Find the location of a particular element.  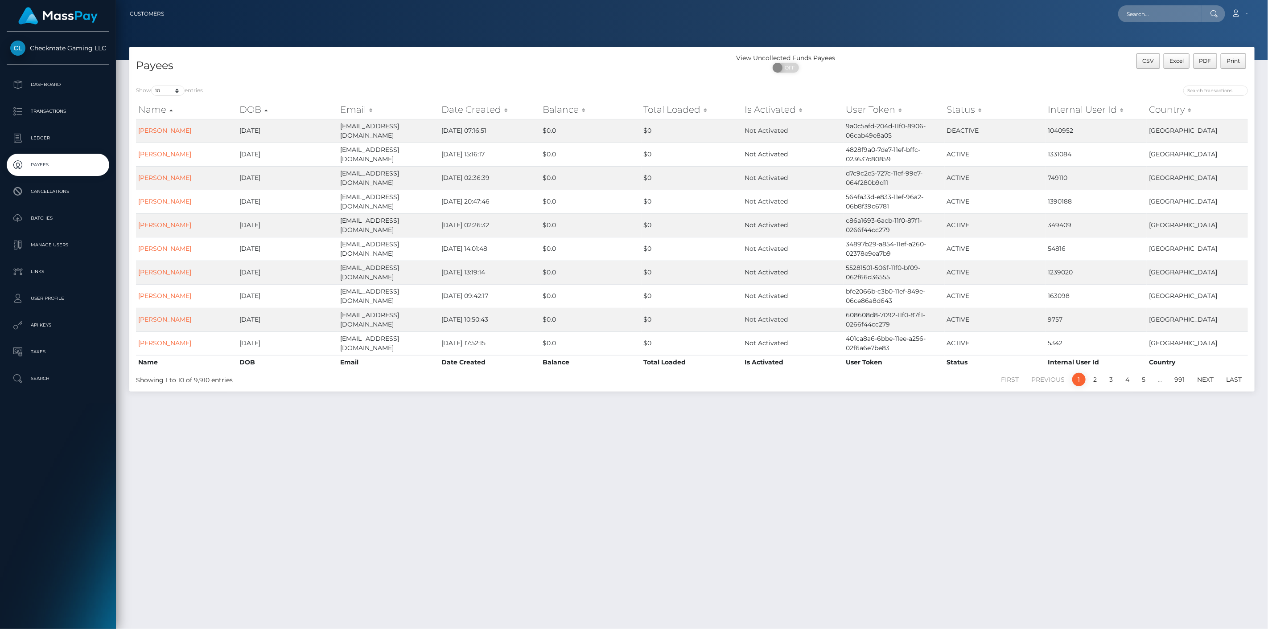

p: Payees is located at coordinates (58, 165).